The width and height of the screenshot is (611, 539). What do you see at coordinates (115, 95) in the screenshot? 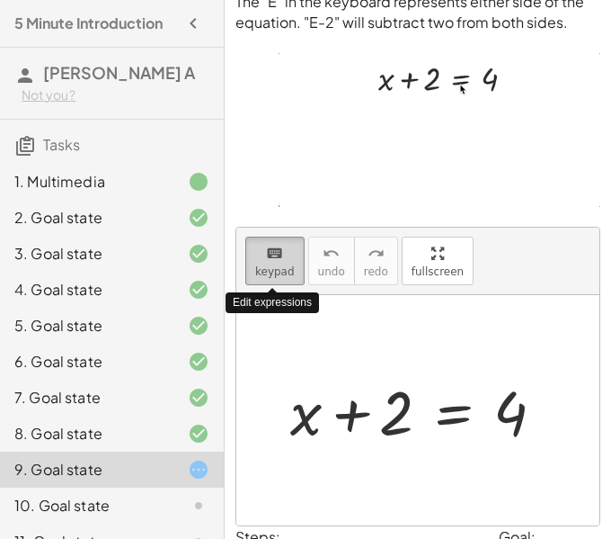
I see `div: Not you?` at bounding box center [115, 95].